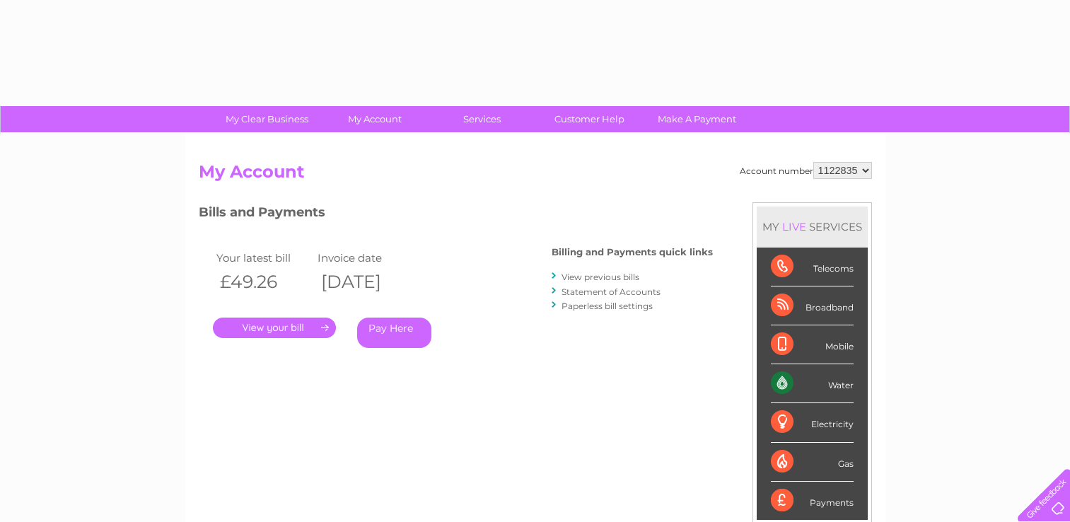  I want to click on div: Electricity, so click(812, 422).